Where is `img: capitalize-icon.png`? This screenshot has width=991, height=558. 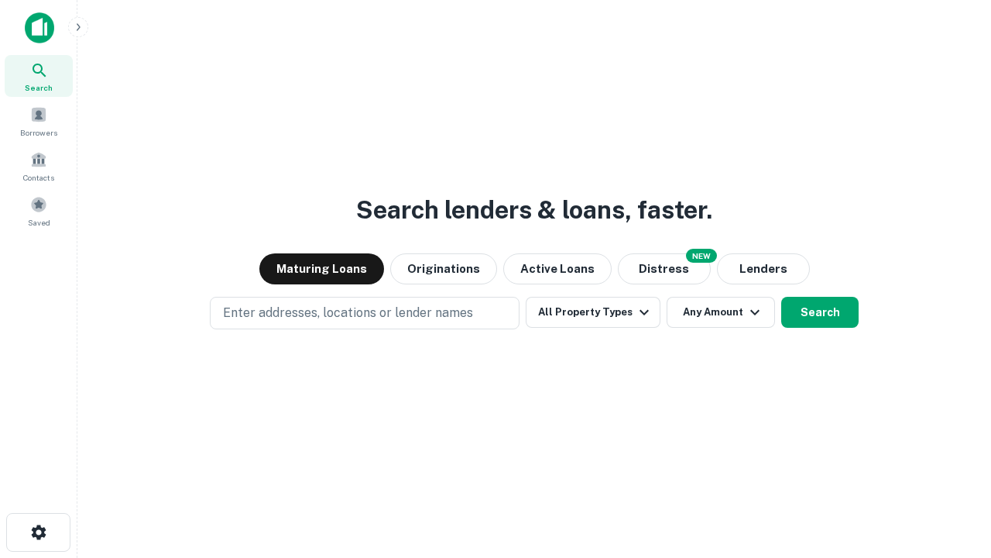
img: capitalize-icon.png is located at coordinates (40, 28).